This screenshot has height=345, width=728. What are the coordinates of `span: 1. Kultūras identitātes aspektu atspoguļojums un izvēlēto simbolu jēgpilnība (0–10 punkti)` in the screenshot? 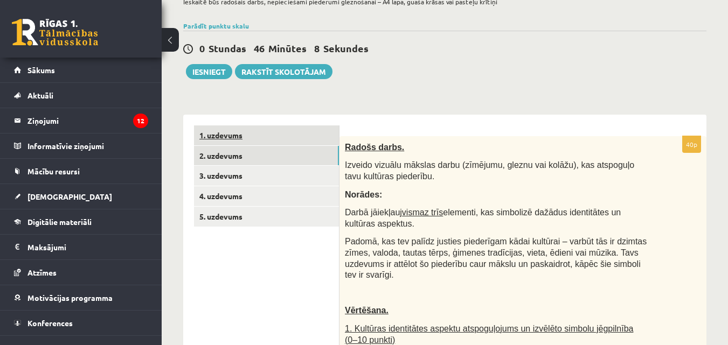 It's located at (488, 334).